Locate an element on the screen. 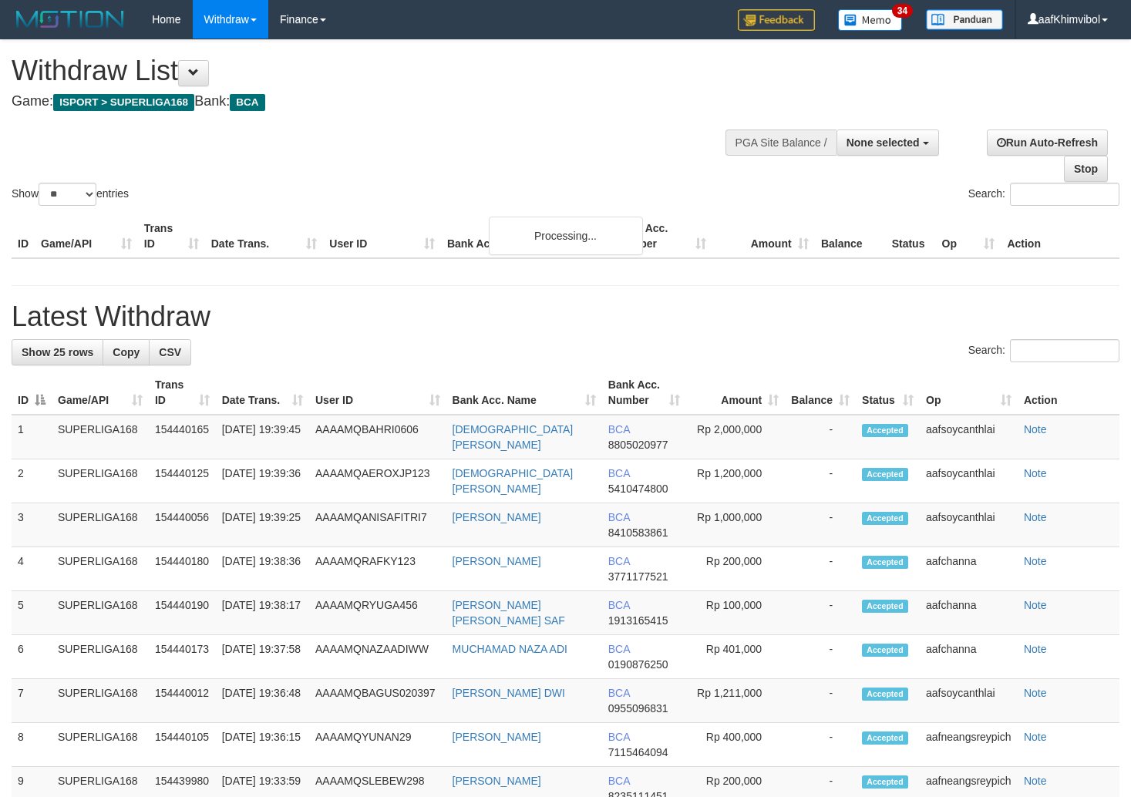  a: Stop is located at coordinates (1085, 169).